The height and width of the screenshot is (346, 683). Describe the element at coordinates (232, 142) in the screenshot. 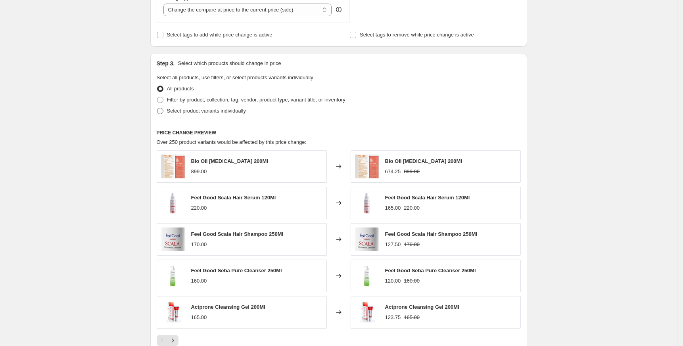

I see `span: Over 250 product variants would be affected by this price change:` at that location.